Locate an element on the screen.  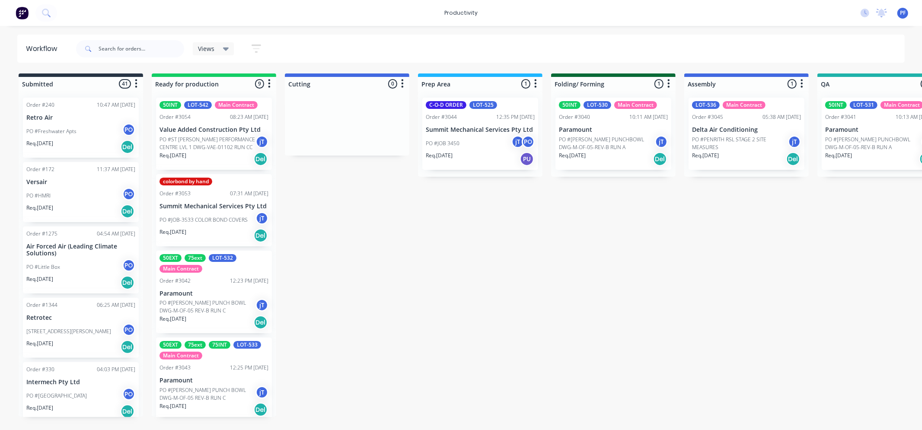
div: Order #172 is located at coordinates (40, 169).